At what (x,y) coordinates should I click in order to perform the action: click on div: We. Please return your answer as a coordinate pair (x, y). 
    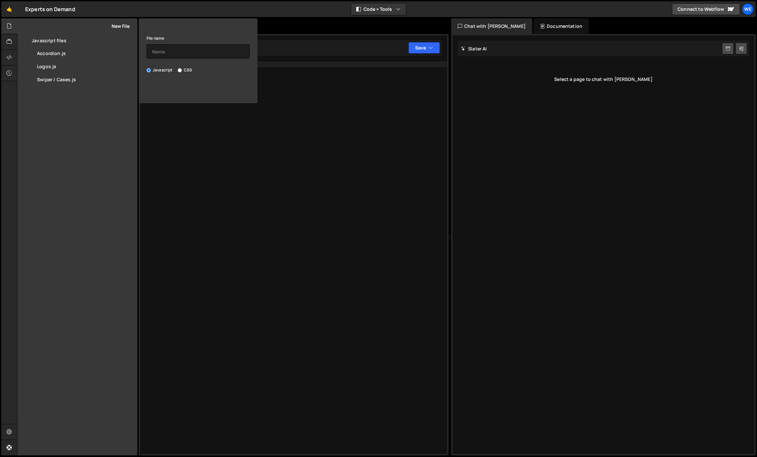
    Looking at the image, I should click on (748, 9).